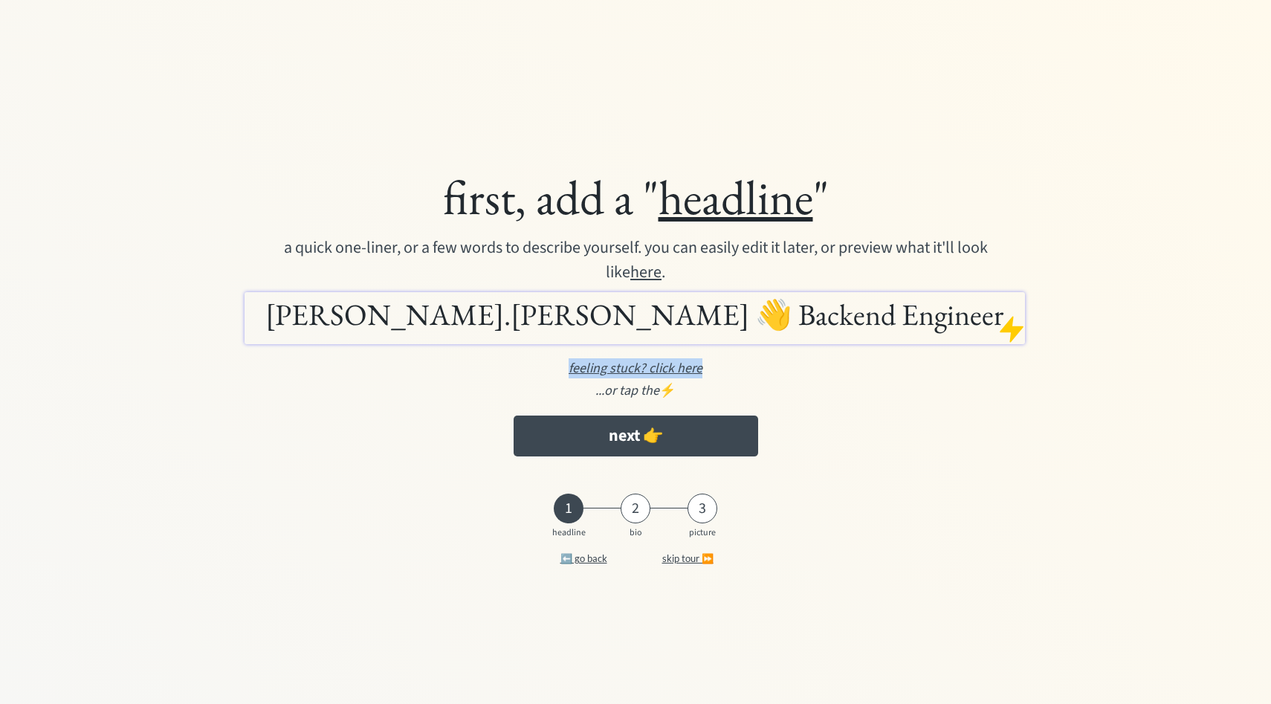  Describe the element at coordinates (703, 533) in the screenshot. I see `div: picture` at that location.